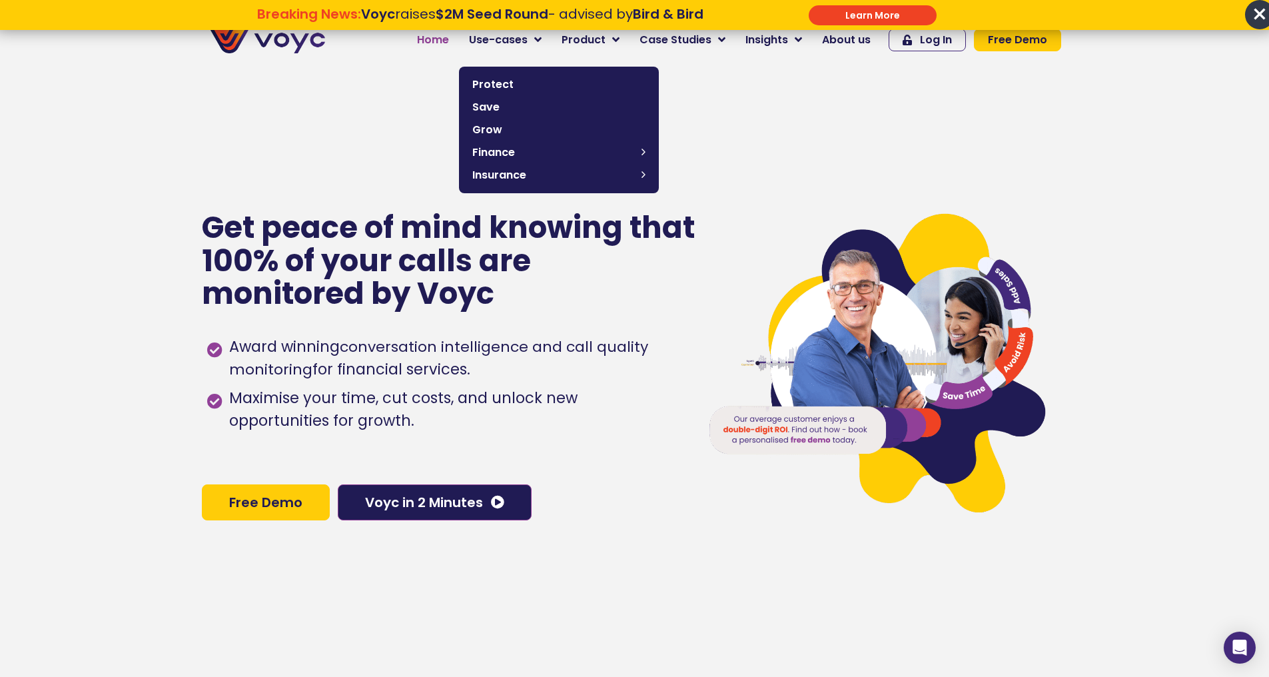 The image size is (1269, 677). I want to click on a: Save, so click(559, 107).